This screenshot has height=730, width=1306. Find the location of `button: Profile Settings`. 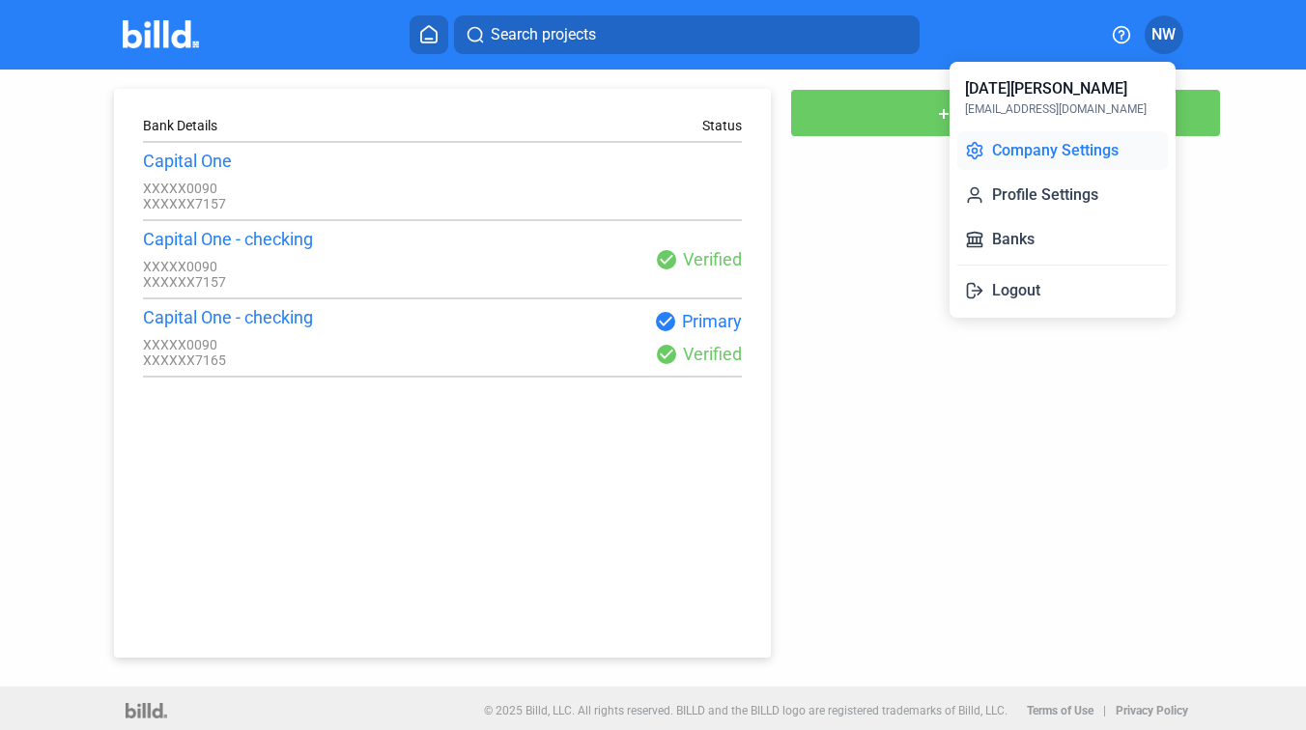

button: Profile Settings is located at coordinates (1063, 195).